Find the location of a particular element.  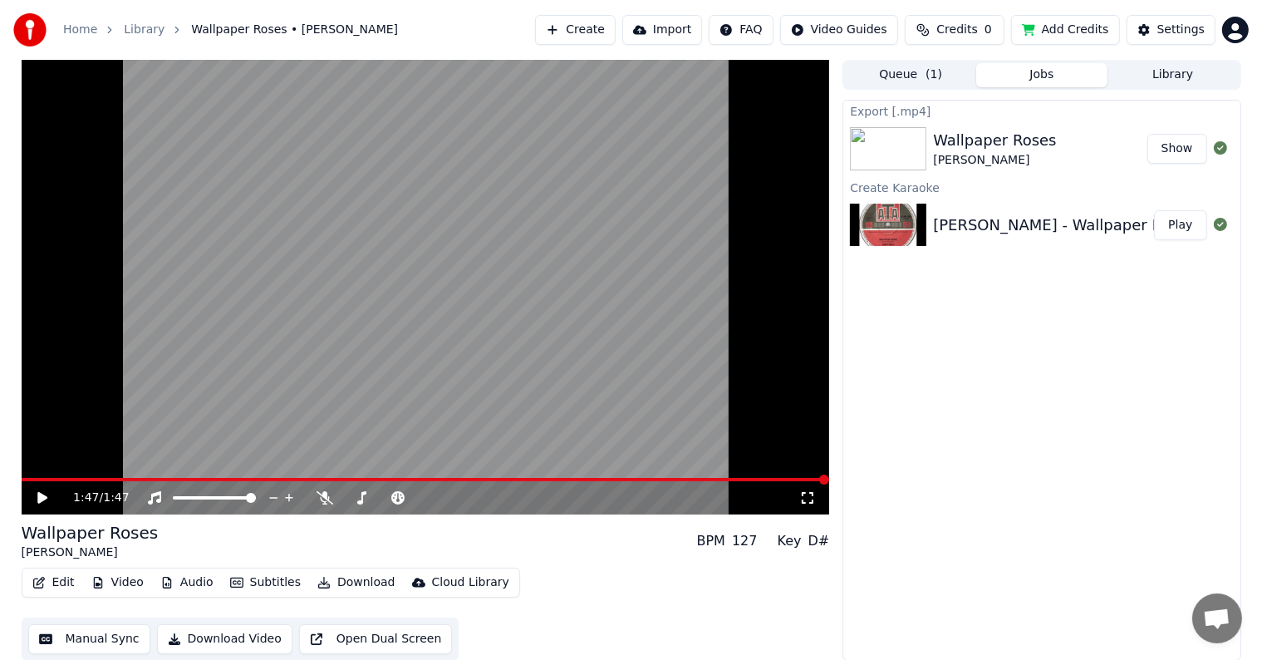

a: Library is located at coordinates (144, 30).